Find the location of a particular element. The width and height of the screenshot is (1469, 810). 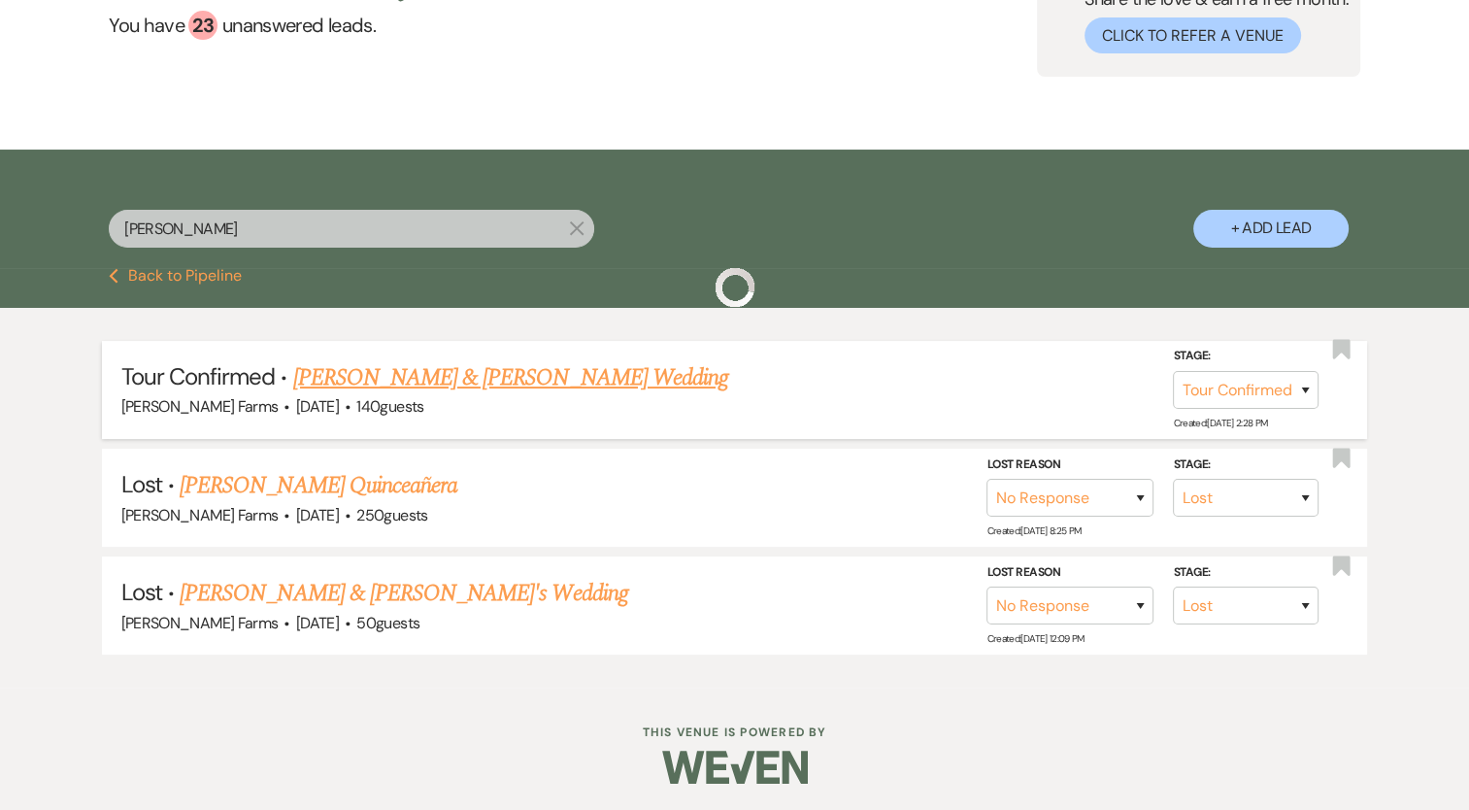

a: You have 23 unanswered leads. is located at coordinates (305, 25).